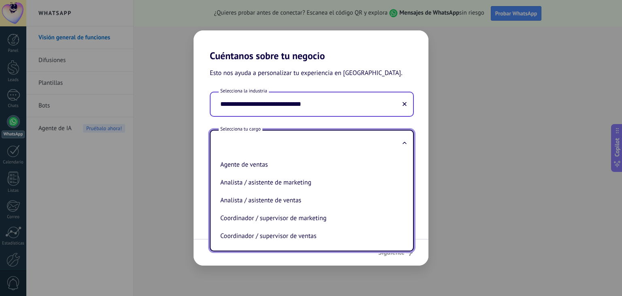 This screenshot has height=296, width=622. I want to click on li: Agente de ventas, so click(310, 164).